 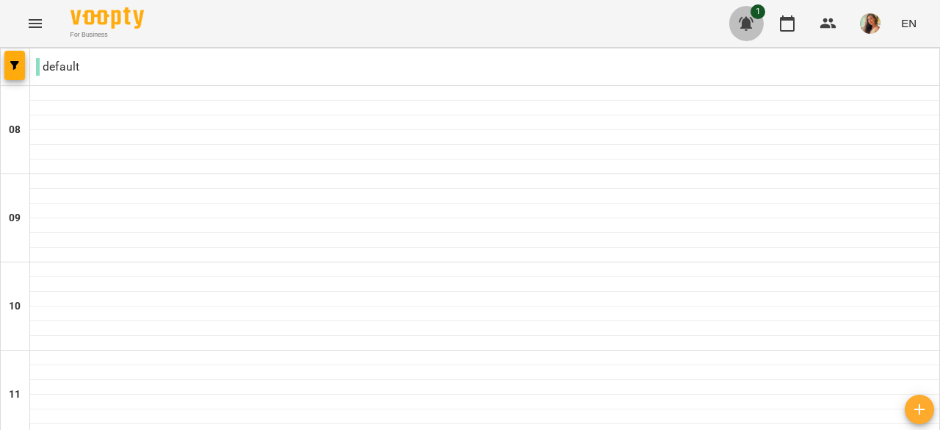 I want to click on span: 1, so click(x=758, y=12).